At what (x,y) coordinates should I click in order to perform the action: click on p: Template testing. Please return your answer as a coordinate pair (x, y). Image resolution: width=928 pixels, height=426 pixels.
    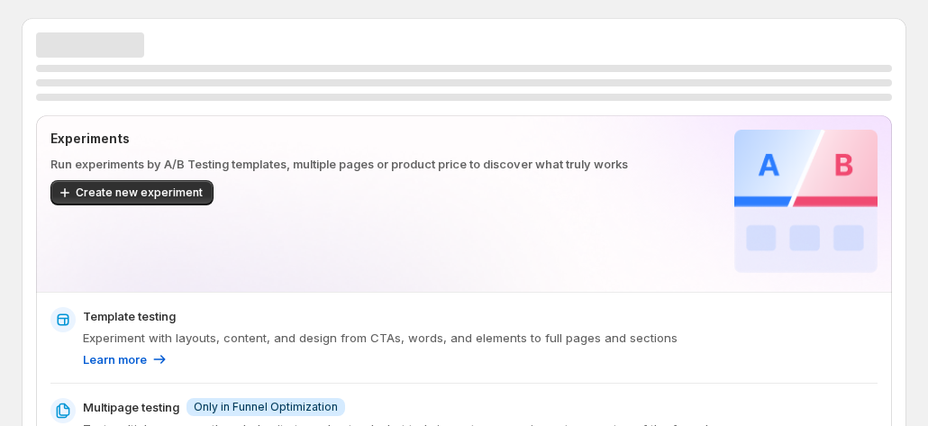
    Looking at the image, I should click on (129, 316).